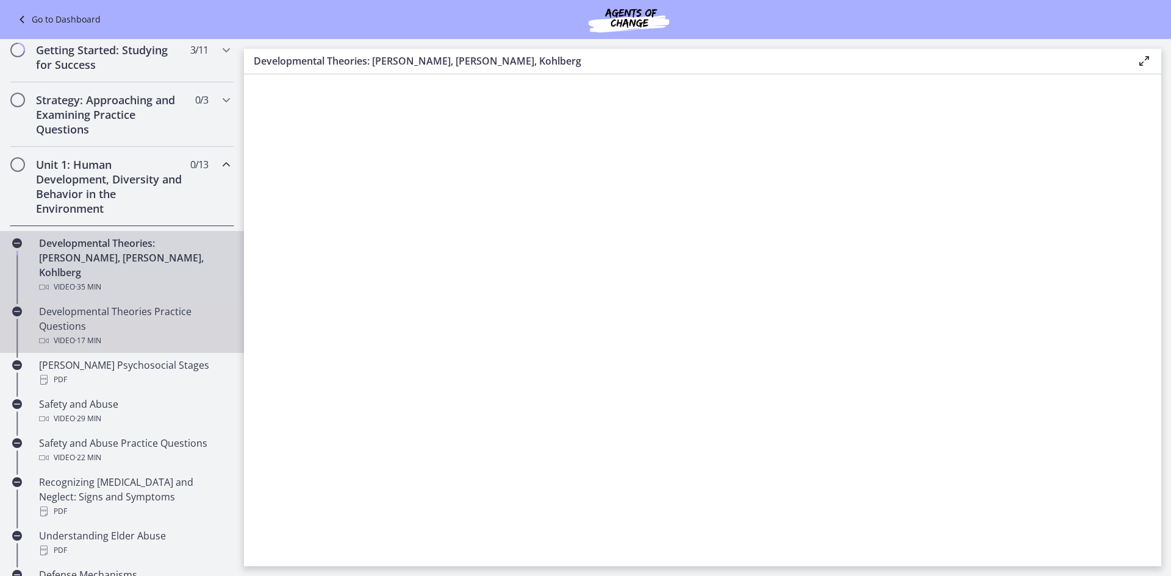 The image size is (1171, 576). What do you see at coordinates (134, 451) in the screenshot?
I see `div: Safety and Abuse Practice Questions` at bounding box center [134, 451].